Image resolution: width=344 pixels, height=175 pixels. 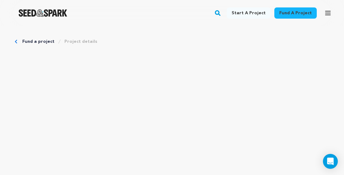 I want to click on div: Open Intercom Messenger, so click(x=331, y=161).